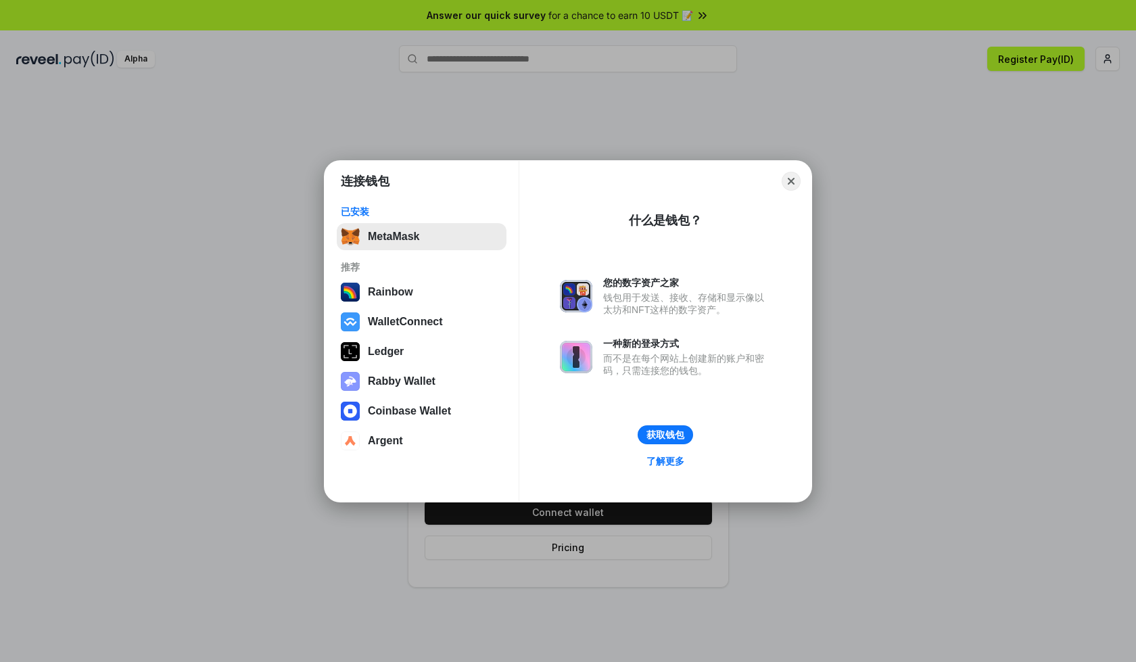  Describe the element at coordinates (386, 441) in the screenshot. I see `div: Argent` at that location.